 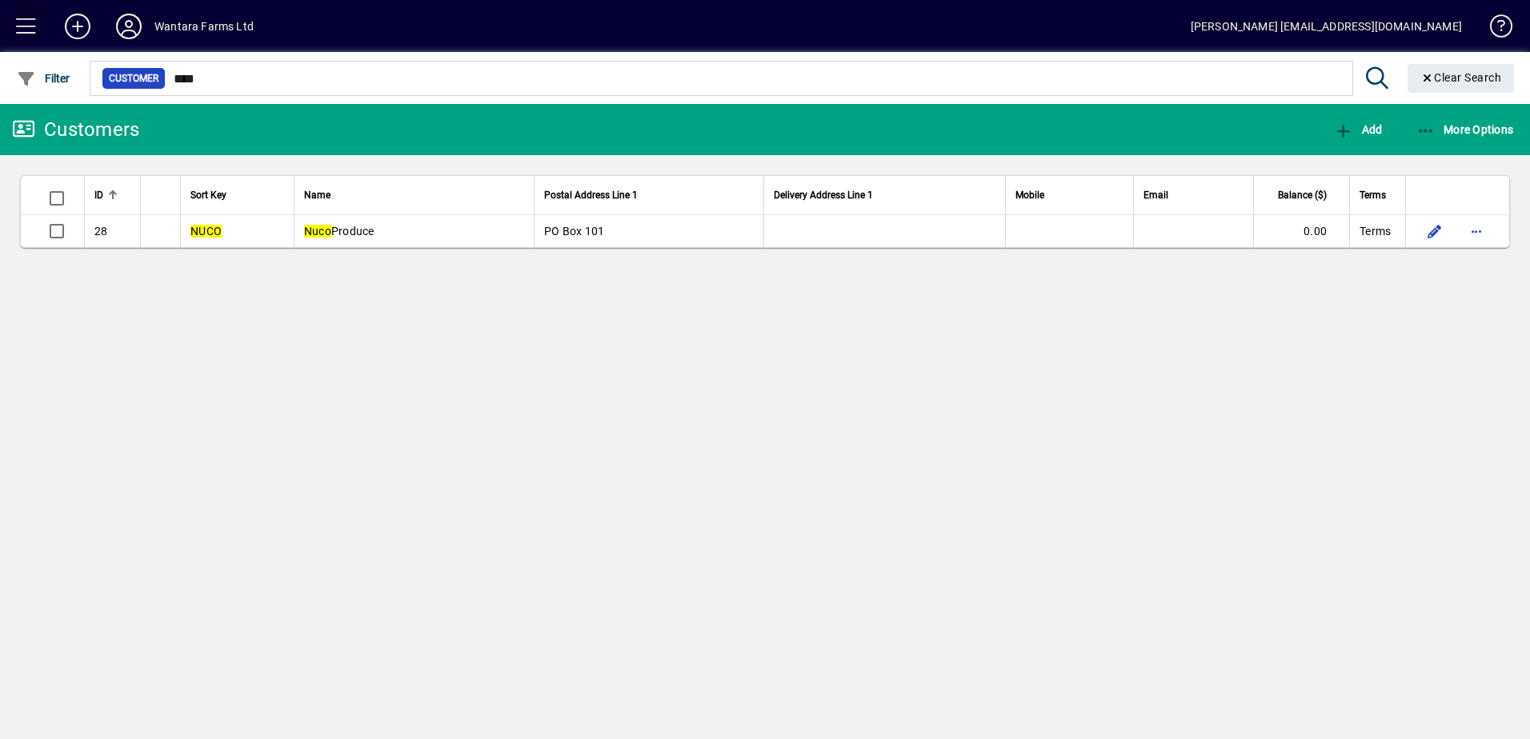 What do you see at coordinates (129, 26) in the screenshot?
I see `button: Profile` at bounding box center [129, 26].